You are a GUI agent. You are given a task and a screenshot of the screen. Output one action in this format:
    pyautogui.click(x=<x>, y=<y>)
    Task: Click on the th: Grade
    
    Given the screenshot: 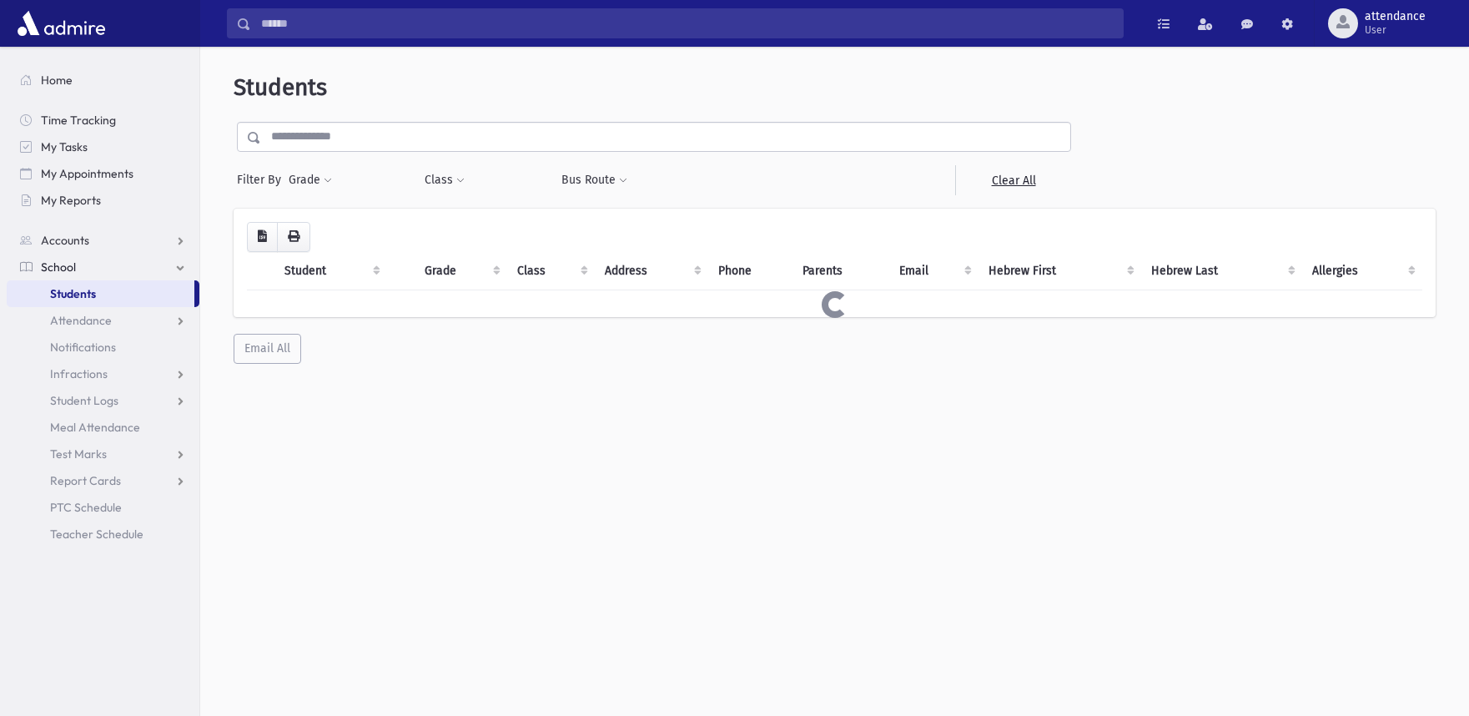 What is the action you would take?
    pyautogui.click(x=461, y=271)
    